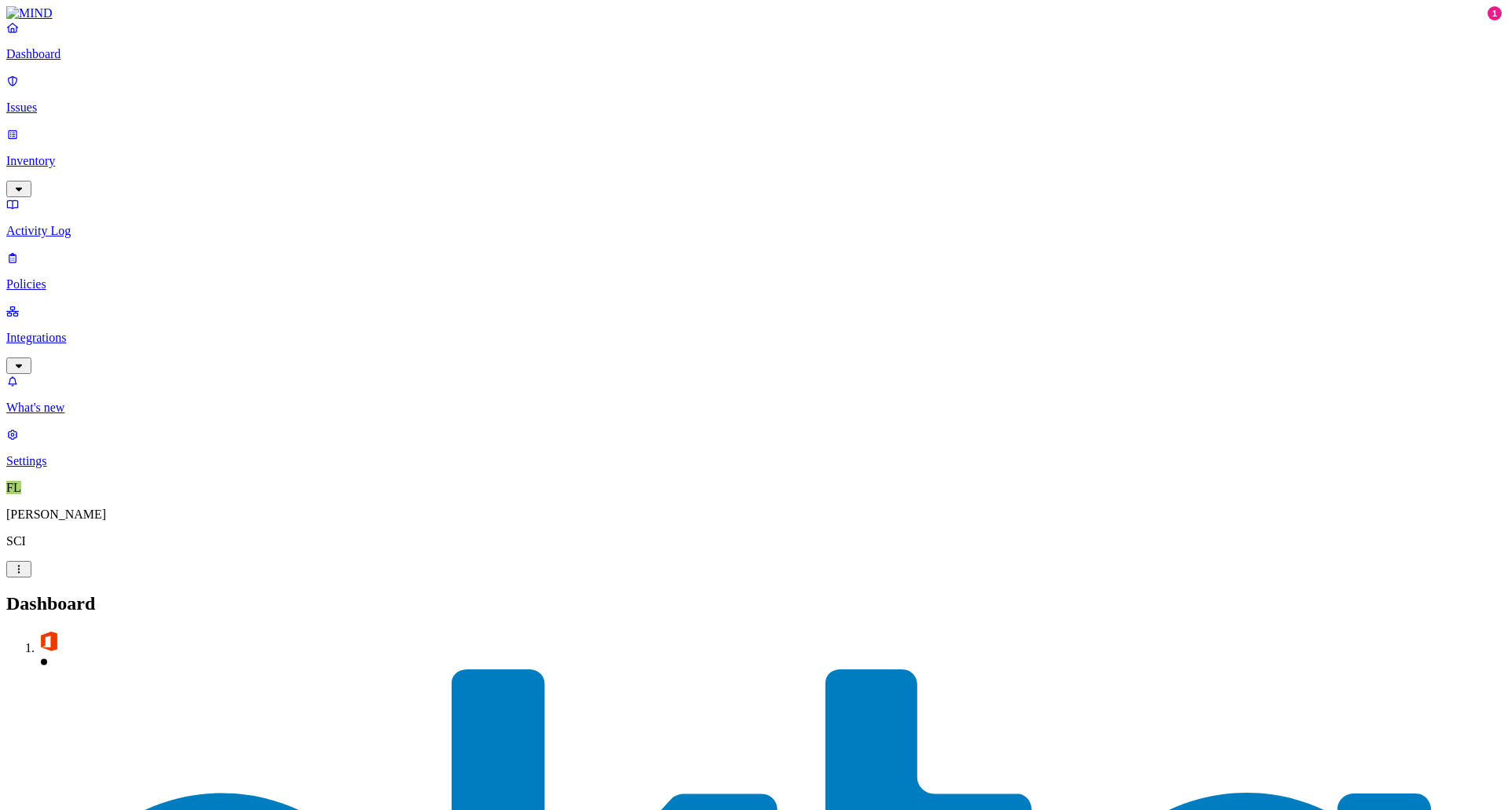 This screenshot has height=810, width=1508. I want to click on a: Settings, so click(754, 448).